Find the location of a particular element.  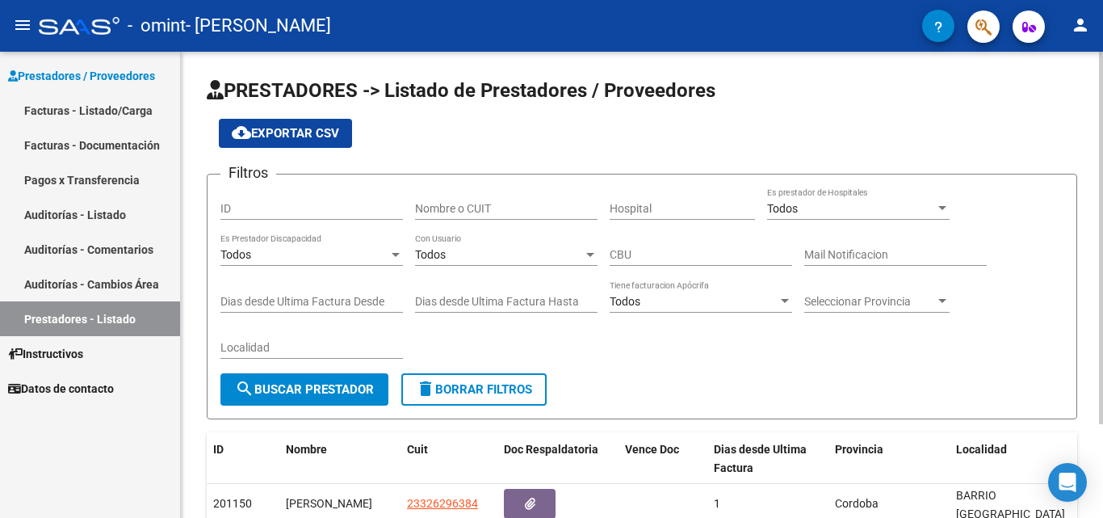

span: PRESTADORES -> Listado de Prestadores / Proveedores is located at coordinates (461, 90).